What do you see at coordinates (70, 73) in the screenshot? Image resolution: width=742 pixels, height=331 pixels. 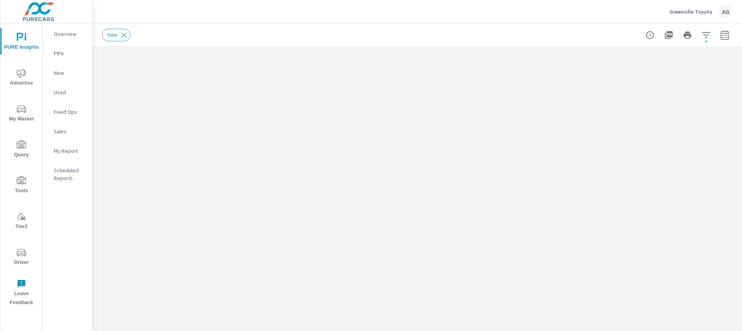 I see `p: New` at bounding box center [70, 73].